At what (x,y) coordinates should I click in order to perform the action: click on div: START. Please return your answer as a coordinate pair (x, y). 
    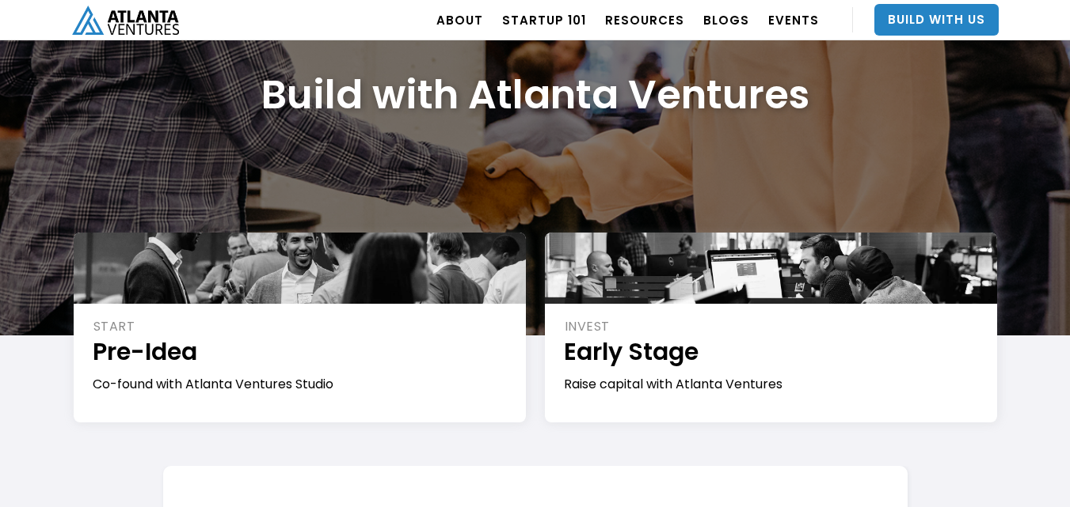
    Looking at the image, I should click on (301, 327).